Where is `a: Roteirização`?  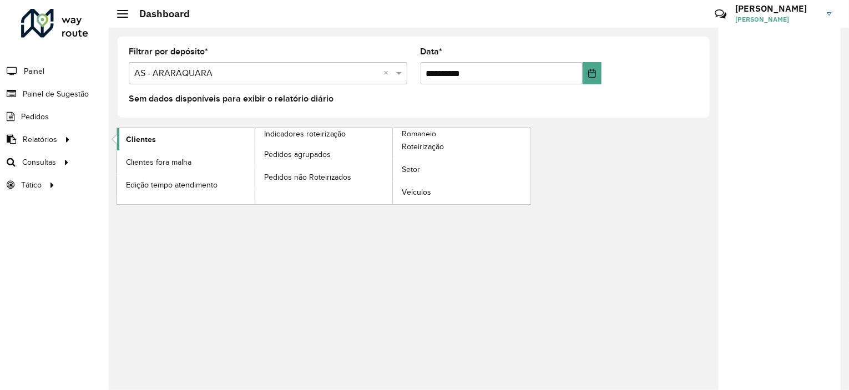 a: Roteirização is located at coordinates (462, 147).